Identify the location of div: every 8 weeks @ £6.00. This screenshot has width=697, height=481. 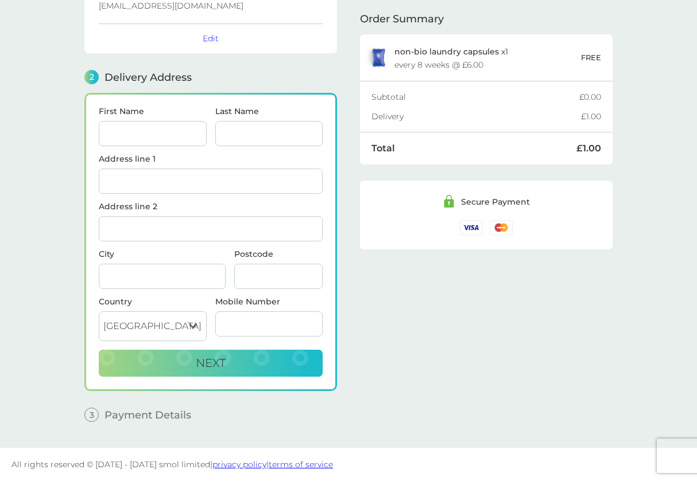
(438, 65).